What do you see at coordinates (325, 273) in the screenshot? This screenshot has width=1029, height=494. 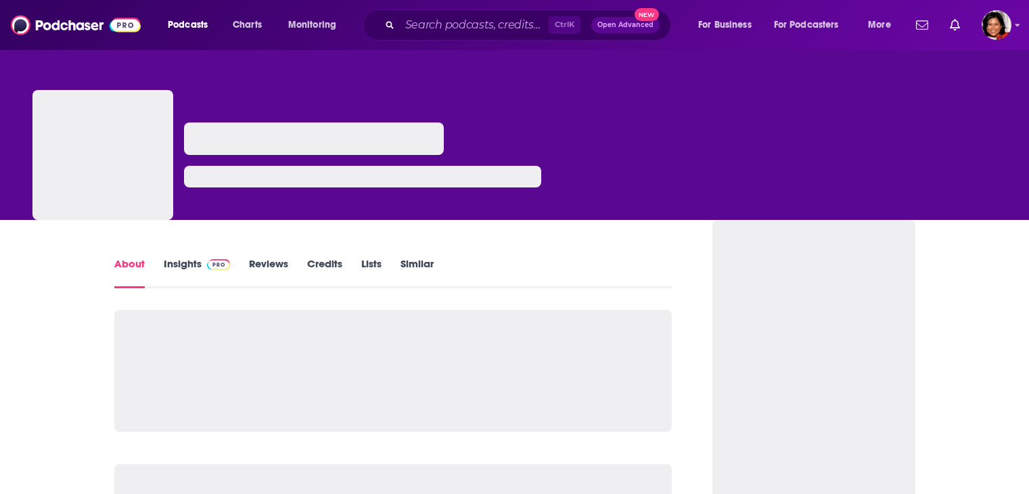 I see `a: Credits` at bounding box center [325, 273].